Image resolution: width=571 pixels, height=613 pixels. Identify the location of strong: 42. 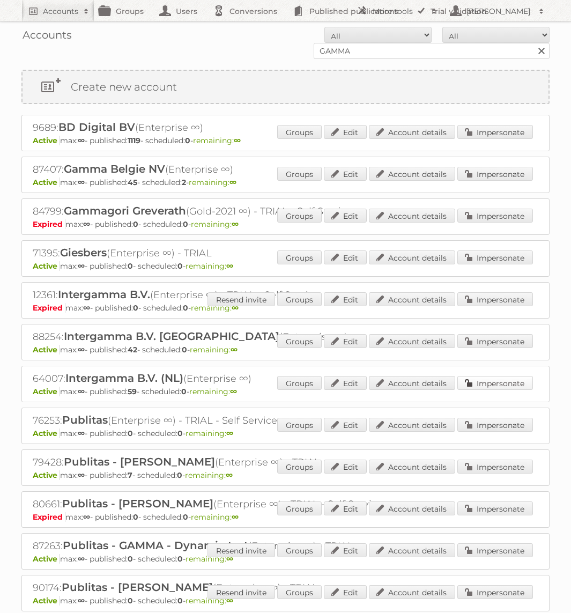
(132, 350).